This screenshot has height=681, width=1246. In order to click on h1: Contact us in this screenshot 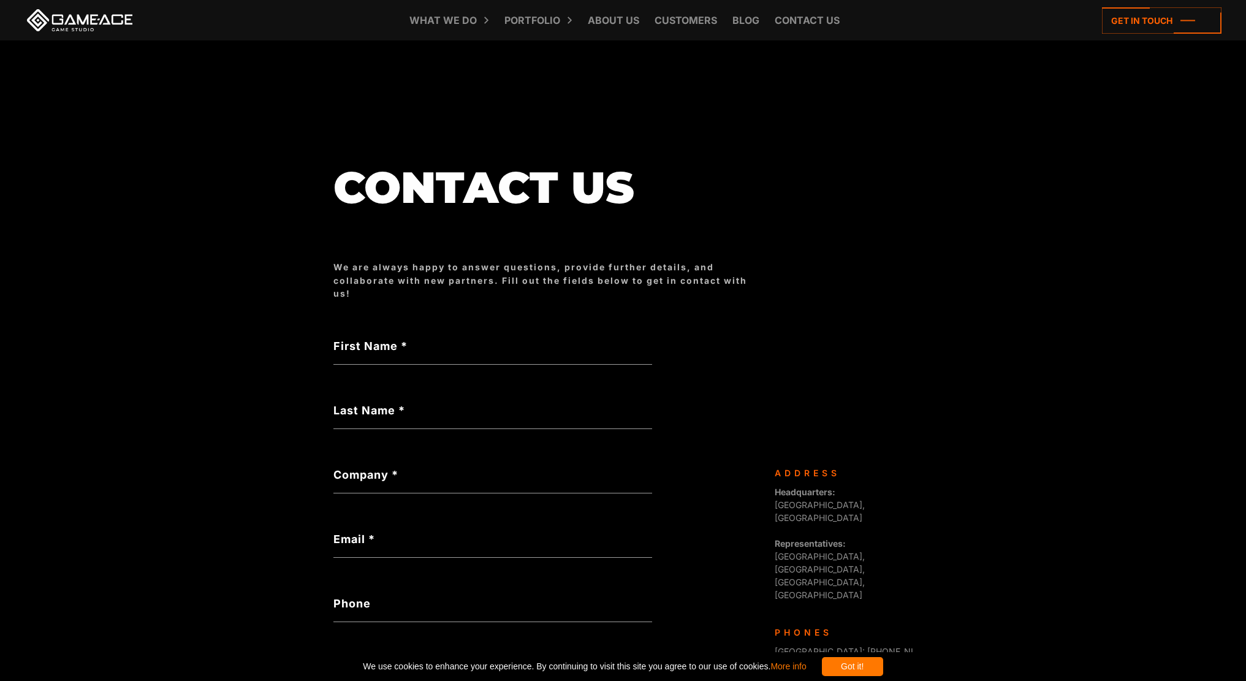, I will do `click(548, 188)`.